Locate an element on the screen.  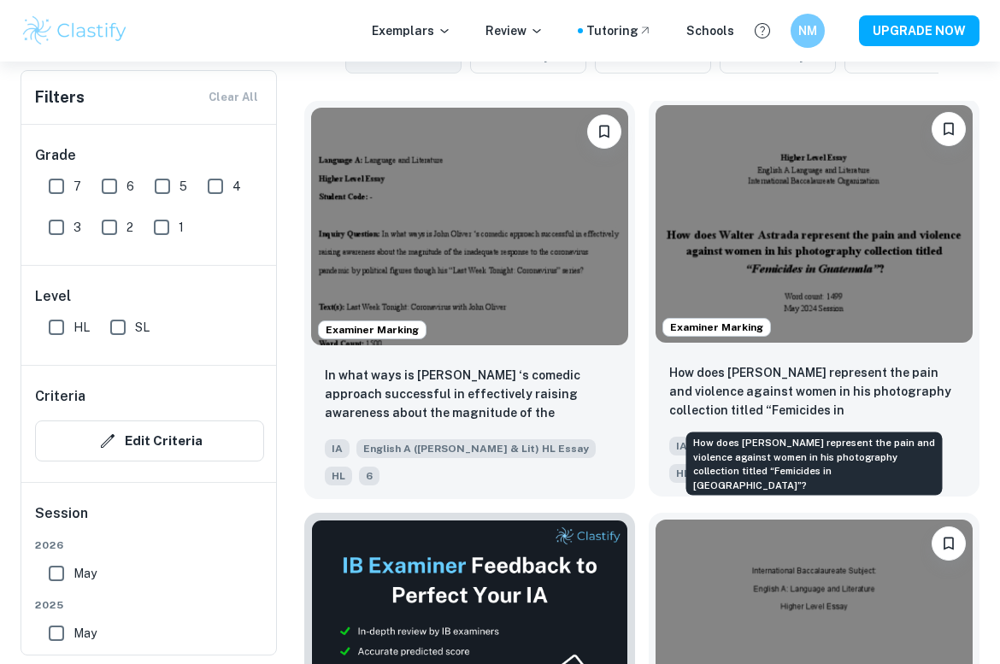
span: SL is located at coordinates (142, 327).